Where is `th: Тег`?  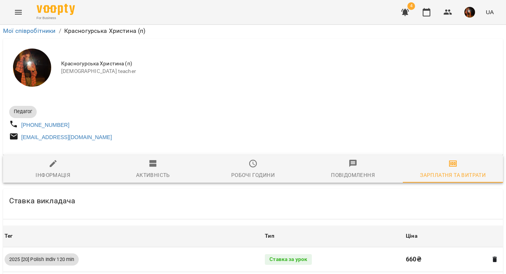
th: Тег is located at coordinates (133, 236).